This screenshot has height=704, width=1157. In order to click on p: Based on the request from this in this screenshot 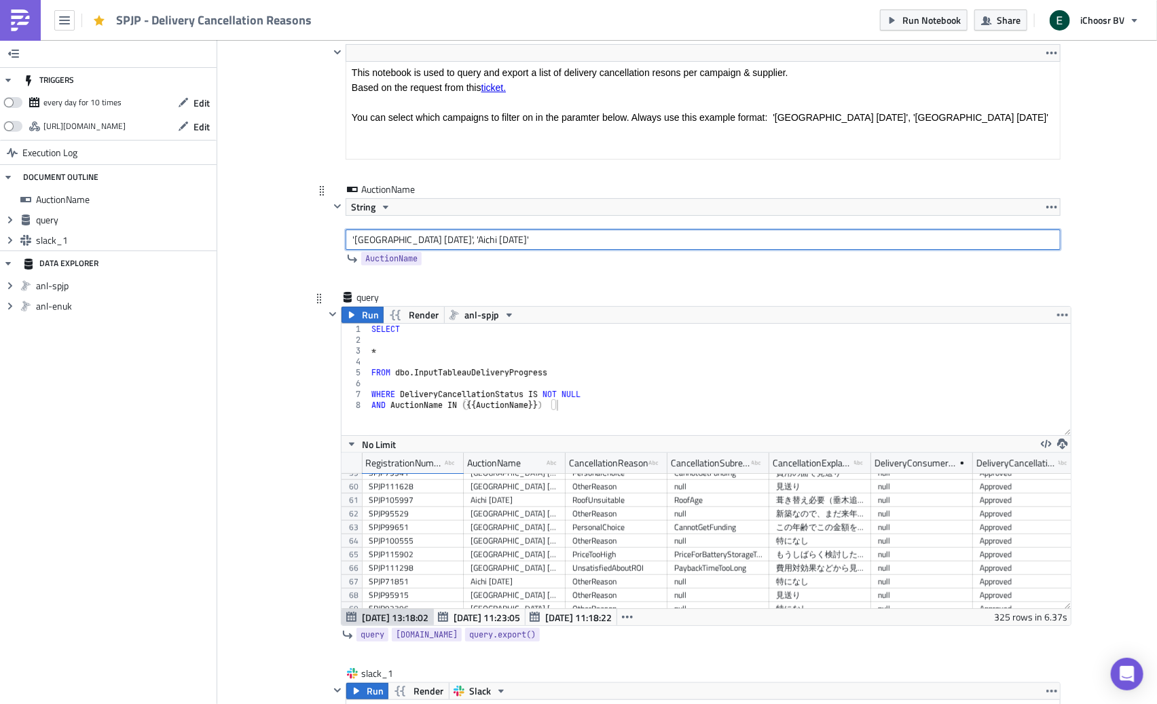, I will do `click(356, 26)`.